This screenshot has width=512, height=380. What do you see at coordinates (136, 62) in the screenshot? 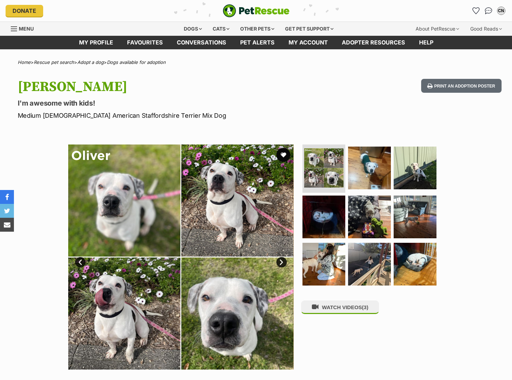
I see `a: Dogs available for adoption` at bounding box center [136, 62].